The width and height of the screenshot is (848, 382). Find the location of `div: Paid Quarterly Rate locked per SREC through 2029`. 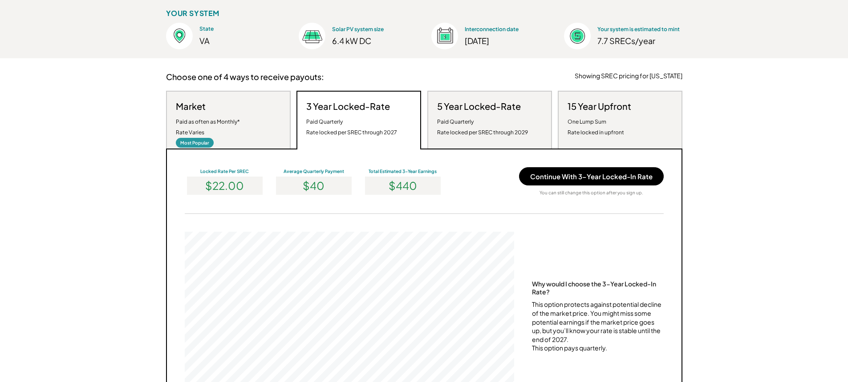

div: Paid Quarterly Rate locked per SREC through 2029 is located at coordinates (482, 127).